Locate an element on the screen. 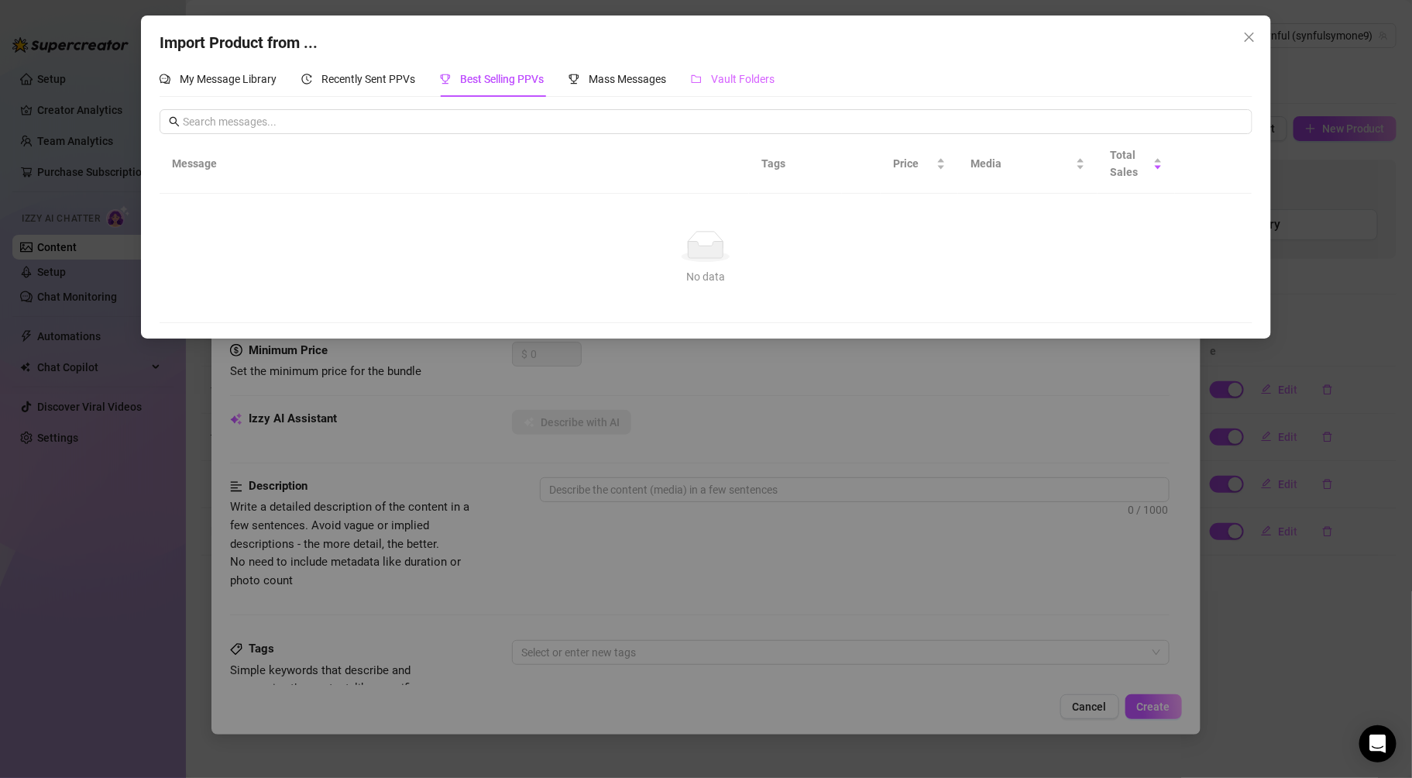 Image resolution: width=1412 pixels, height=778 pixels. span: Recently Sent PPVs is located at coordinates (368, 79).